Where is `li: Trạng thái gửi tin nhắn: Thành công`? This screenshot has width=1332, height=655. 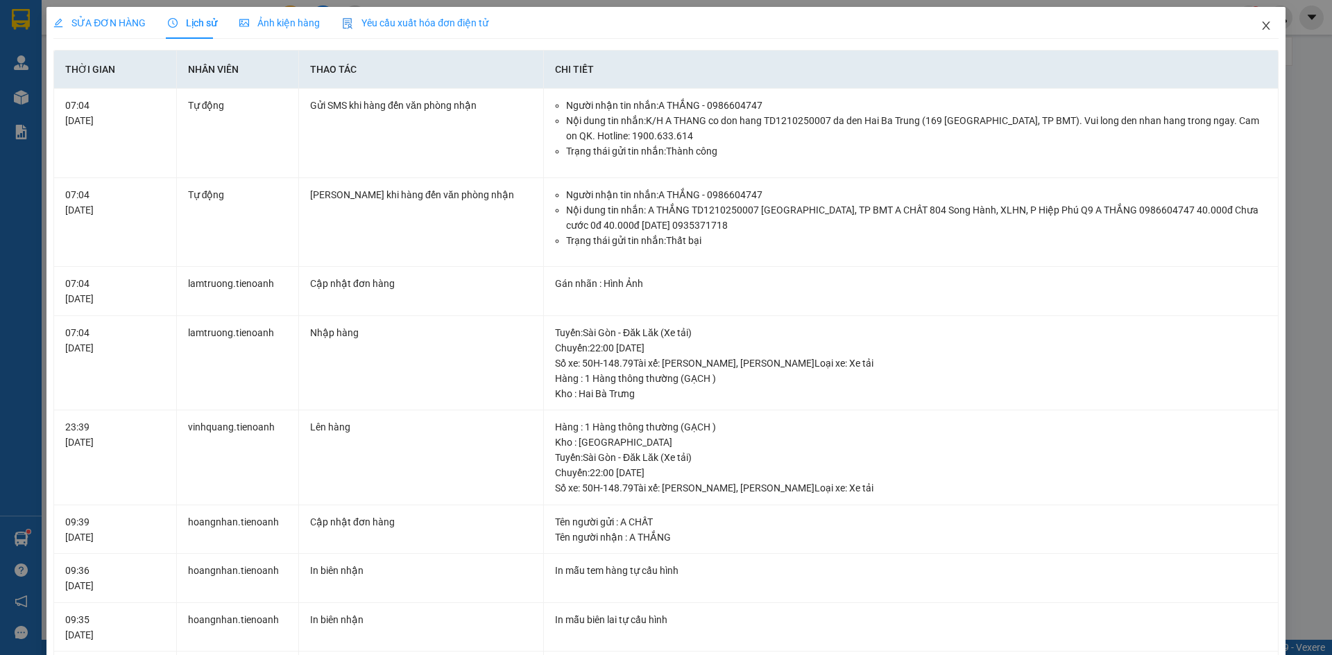
li: Trạng thái gửi tin nhắn: Thành công is located at coordinates (916, 151).